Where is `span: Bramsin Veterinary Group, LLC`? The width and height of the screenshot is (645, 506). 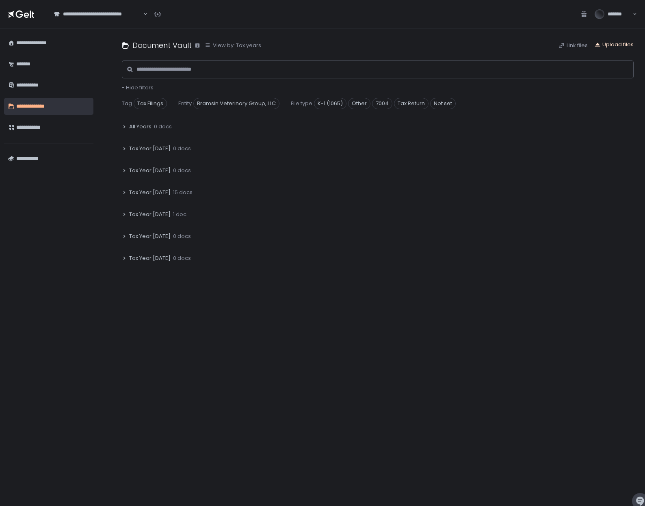 span: Bramsin Veterinary Group, LLC is located at coordinates (236, 104).